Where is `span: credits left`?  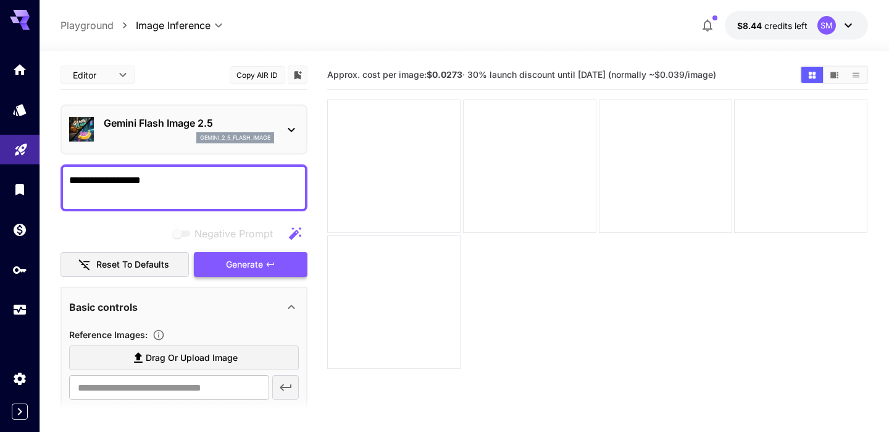 span: credits left is located at coordinates (786, 25).